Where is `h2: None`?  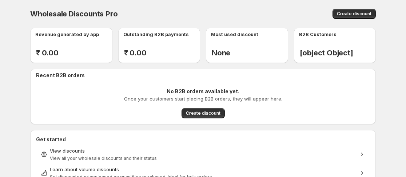
h2: None is located at coordinates (250, 53).